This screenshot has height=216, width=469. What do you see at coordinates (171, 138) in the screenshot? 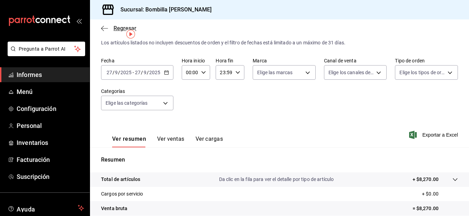
I see `font: Ver ventas` at bounding box center [171, 138].